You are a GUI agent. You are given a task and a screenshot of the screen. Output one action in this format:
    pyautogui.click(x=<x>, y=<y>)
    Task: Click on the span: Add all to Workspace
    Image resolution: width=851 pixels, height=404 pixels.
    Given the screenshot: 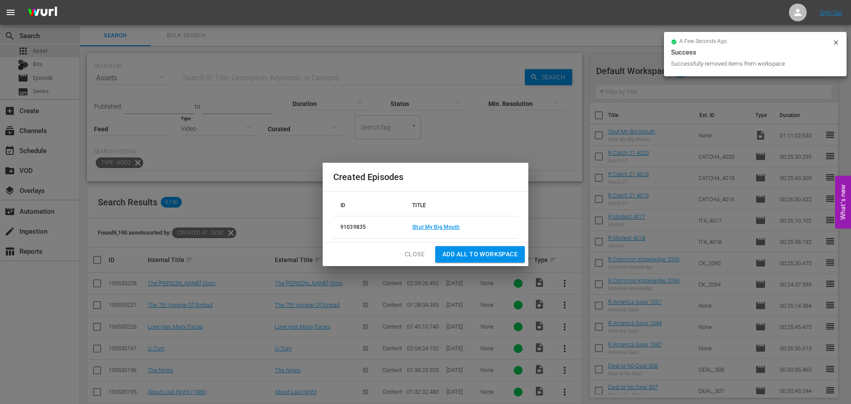 What is the action you would take?
    pyautogui.click(x=480, y=254)
    